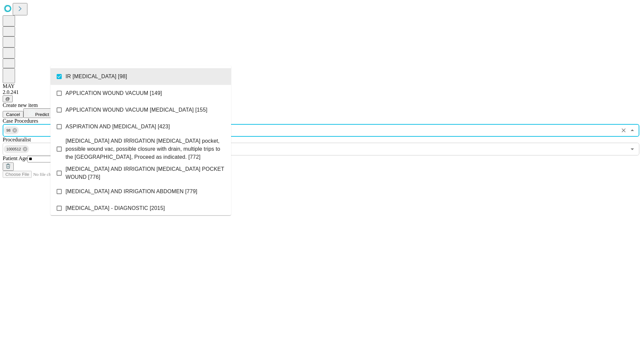  Describe the element at coordinates (632, 149) in the screenshot. I see `button: Open` at that location.